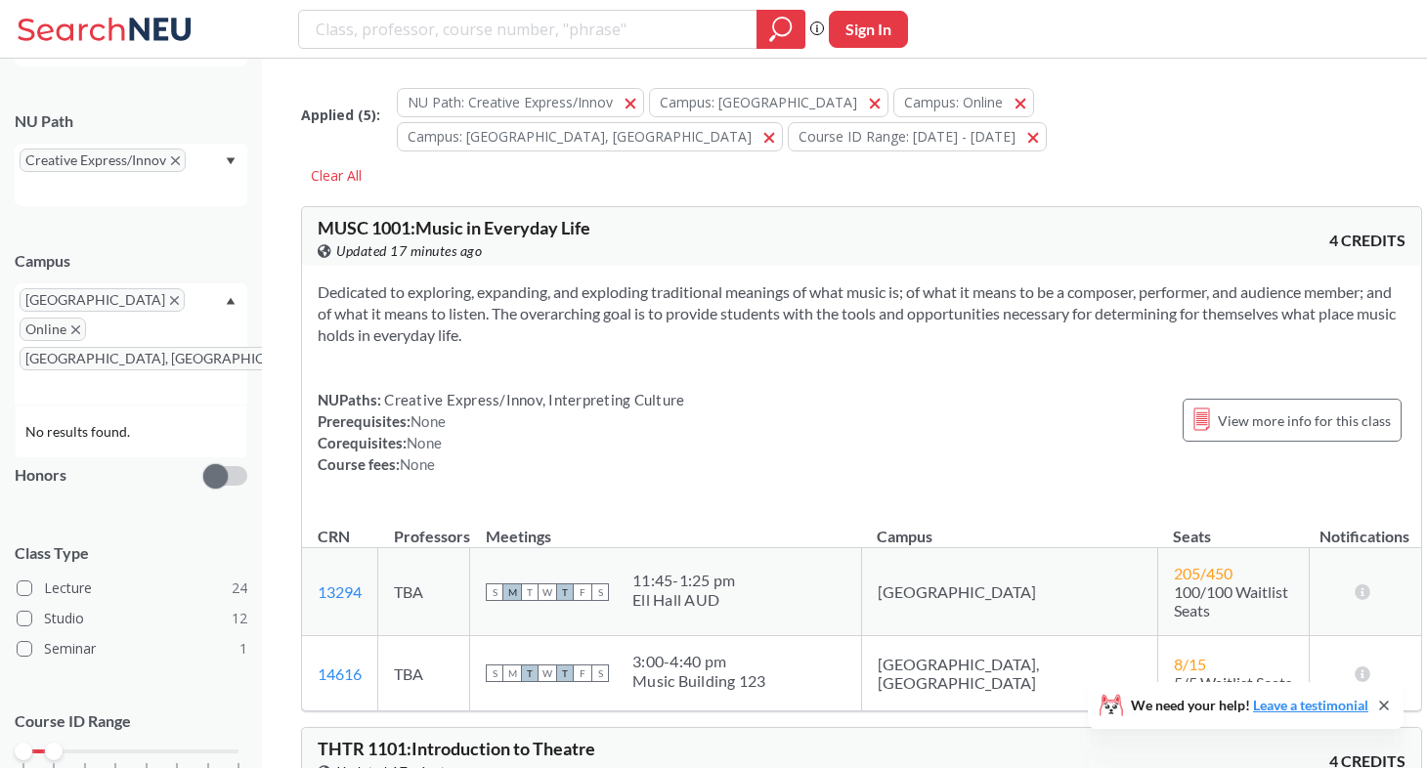  Describe the element at coordinates (131, 121) in the screenshot. I see `div: NU Path` at that location.